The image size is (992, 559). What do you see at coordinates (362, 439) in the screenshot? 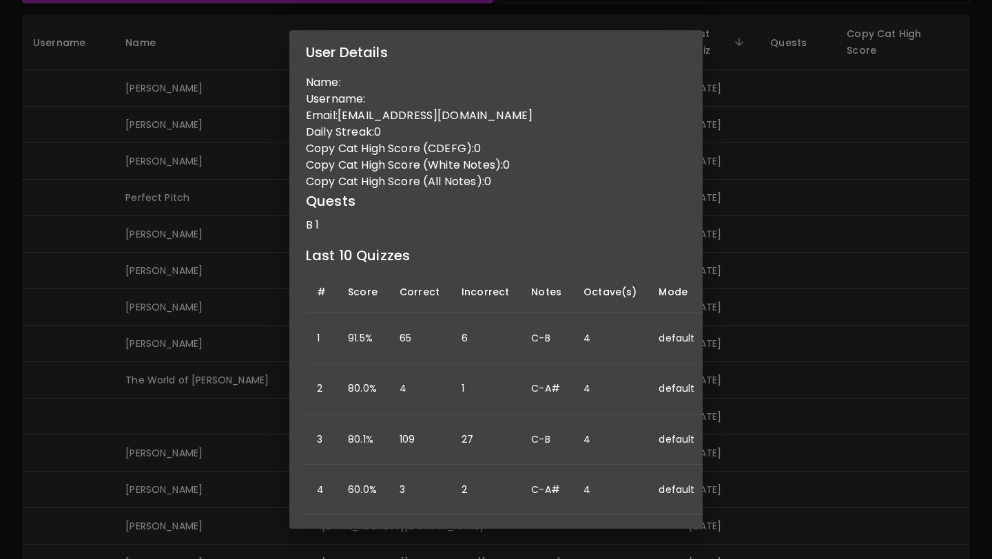
I see `td: 80.1%` at bounding box center [362, 439].